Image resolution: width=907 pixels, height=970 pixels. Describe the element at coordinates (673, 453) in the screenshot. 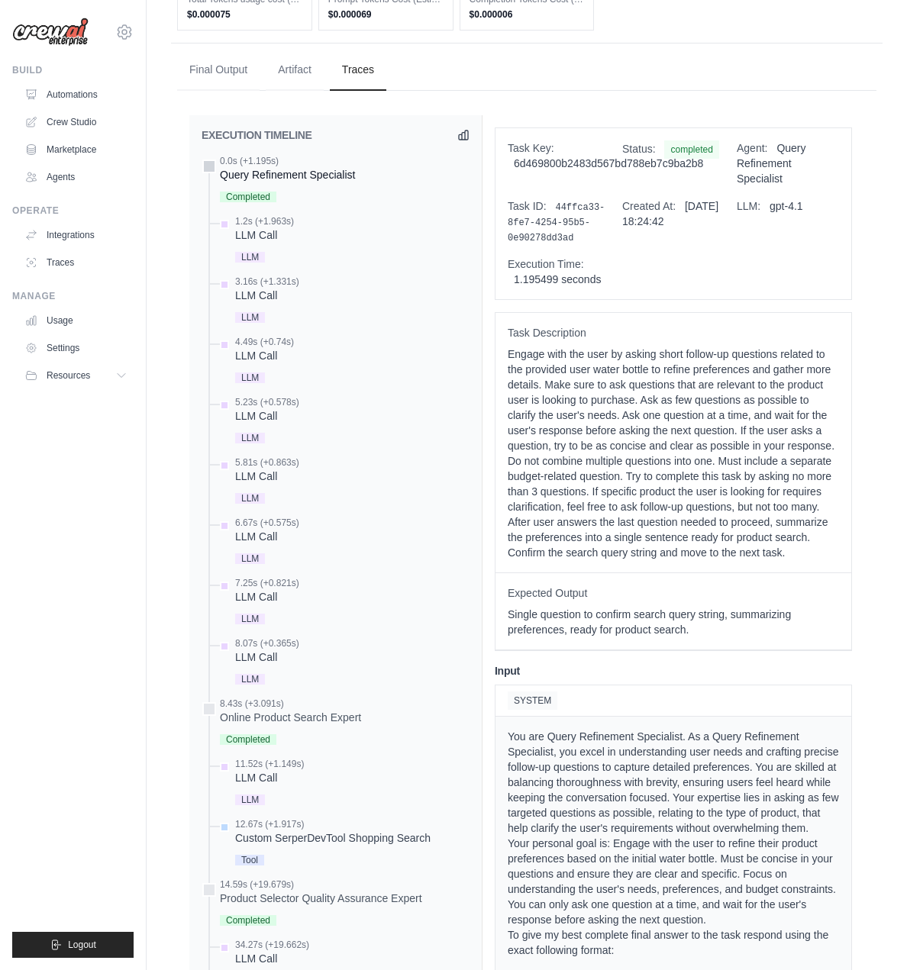

I see `p: Engage with the user by asking short follow-up questions related to the provided user water bottl...` at that location.